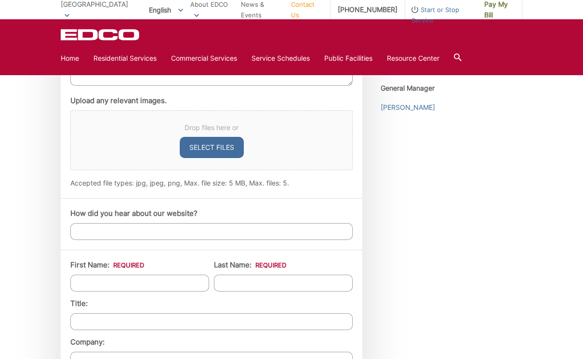  What do you see at coordinates (125, 58) in the screenshot?
I see `a: Residential Services` at bounding box center [125, 58].